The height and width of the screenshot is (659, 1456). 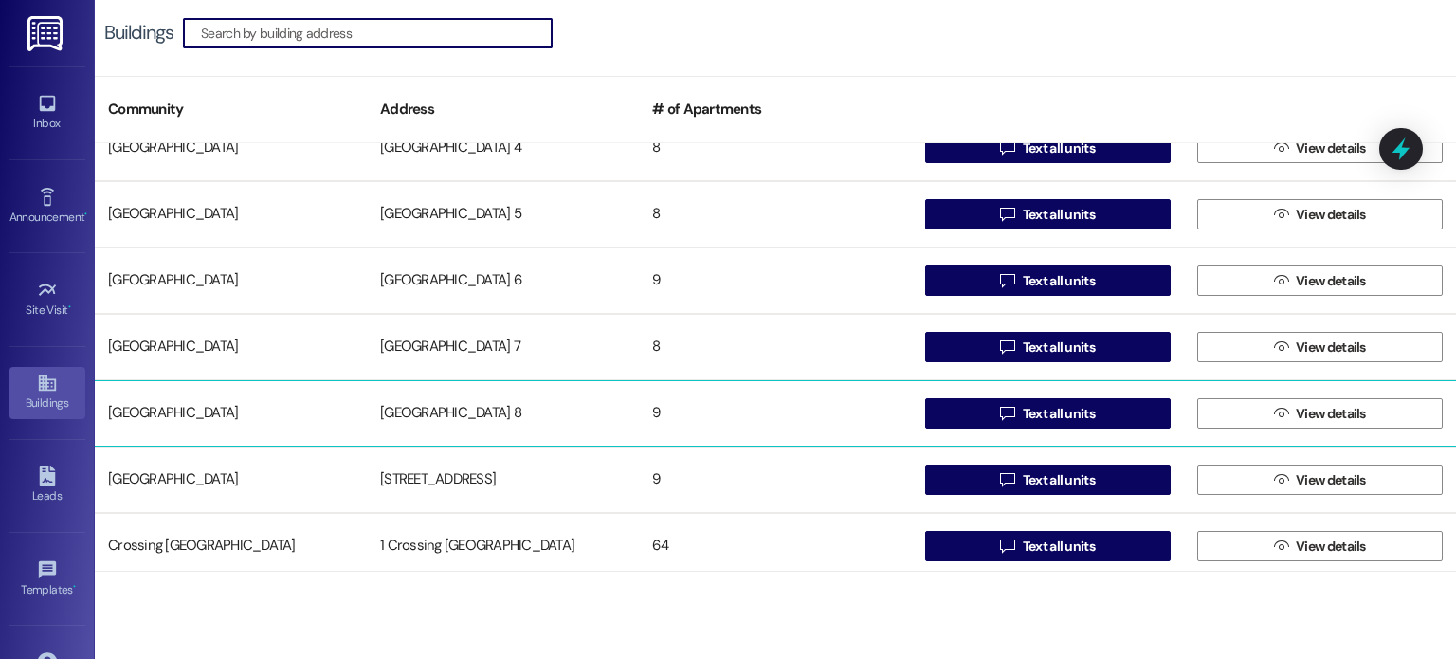 I want to click on div: Address, so click(x=503, y=109).